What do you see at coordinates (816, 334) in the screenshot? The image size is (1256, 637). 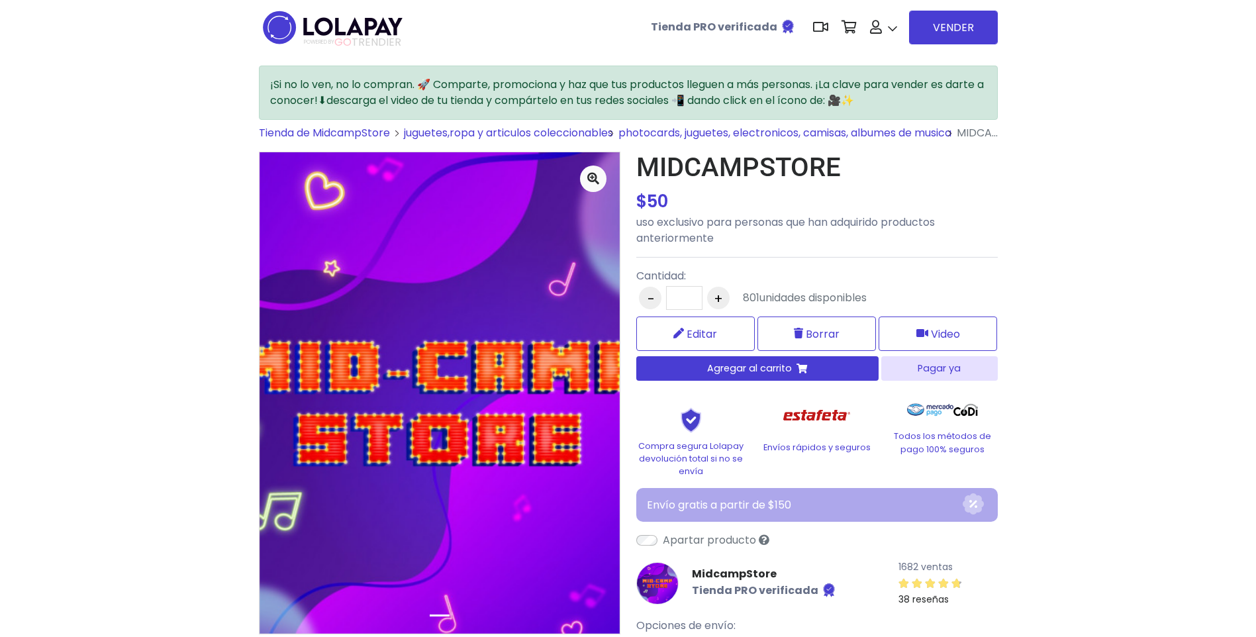 I see `button: Borrar` at bounding box center [816, 334].